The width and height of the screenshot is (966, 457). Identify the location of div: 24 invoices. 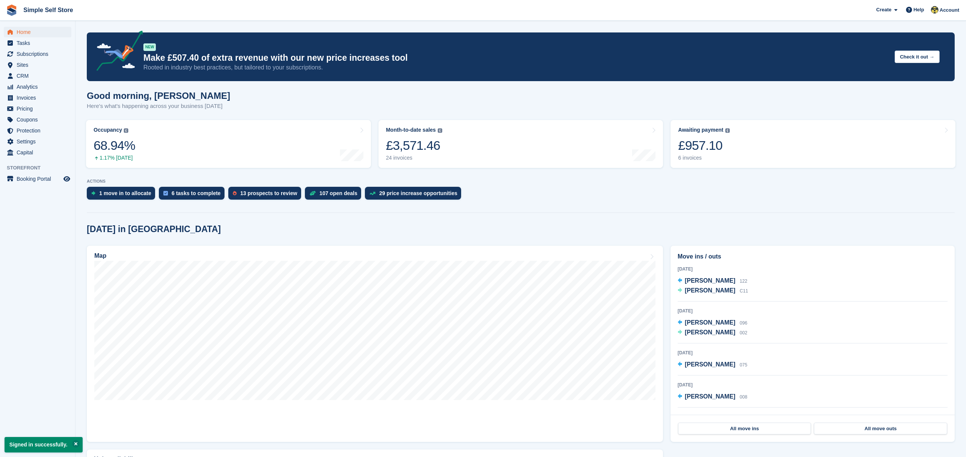
(414, 158).